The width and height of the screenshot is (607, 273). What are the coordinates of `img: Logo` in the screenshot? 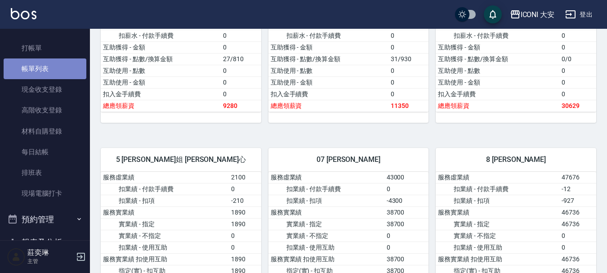 It's located at (23, 13).